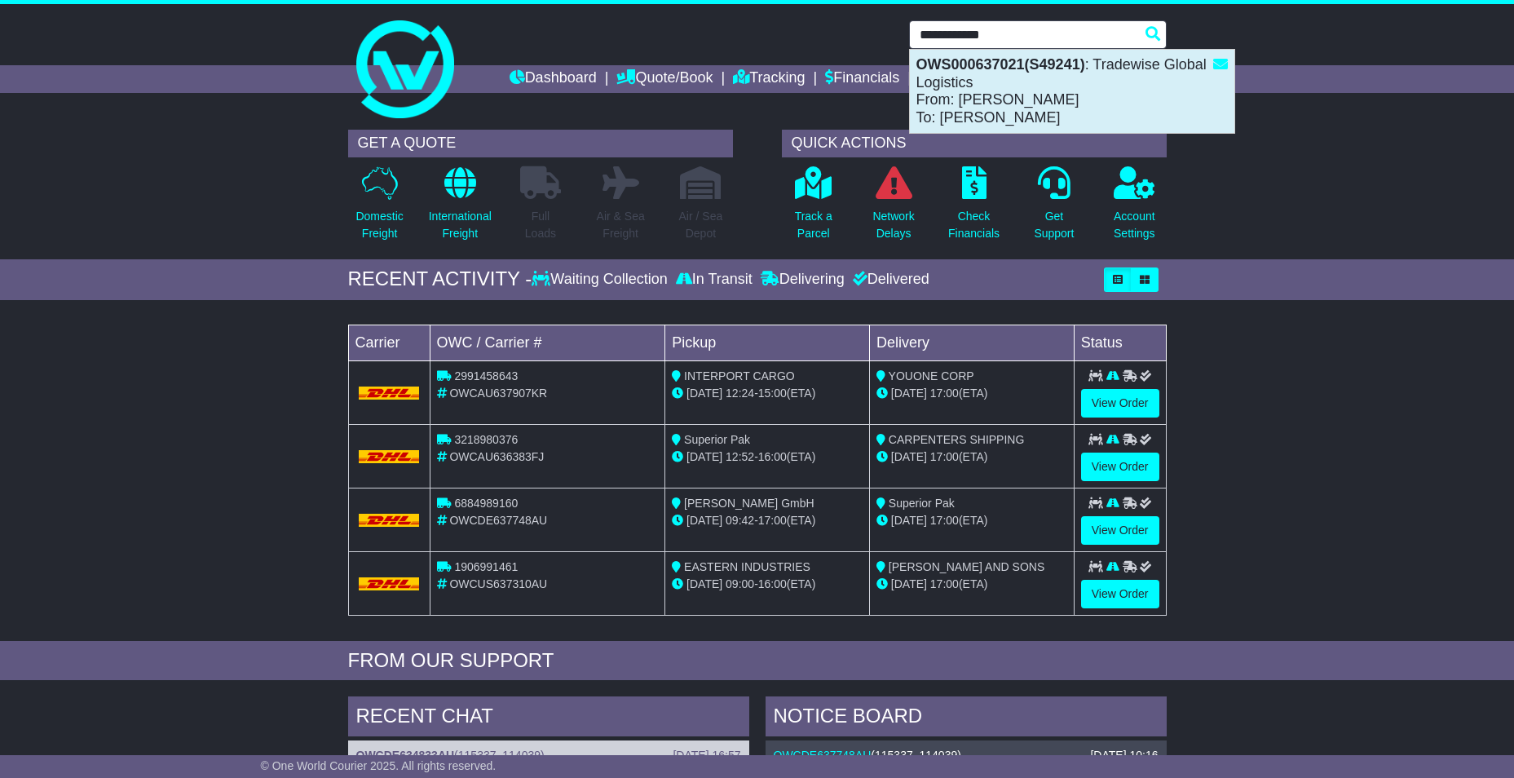 The height and width of the screenshot is (778, 1514). I want to click on td: Delivery, so click(971, 342).